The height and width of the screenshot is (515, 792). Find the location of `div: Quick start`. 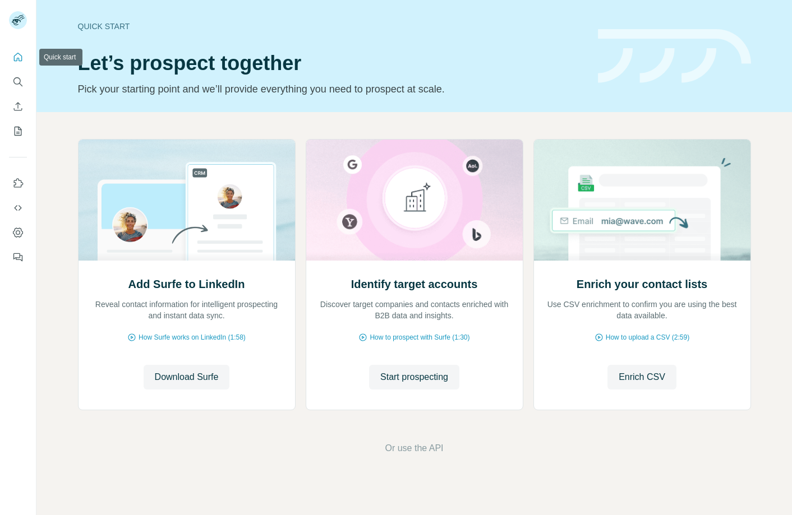

div: Quick start is located at coordinates (331, 26).